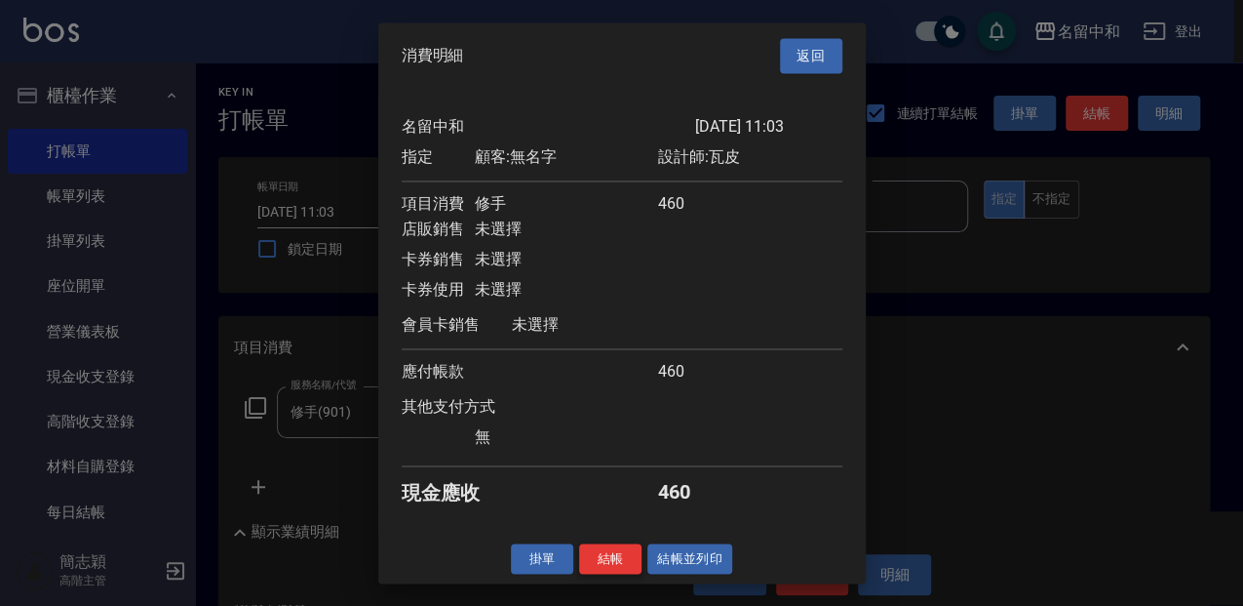 The image size is (1243, 606). I want to click on button: 返回, so click(811, 56).